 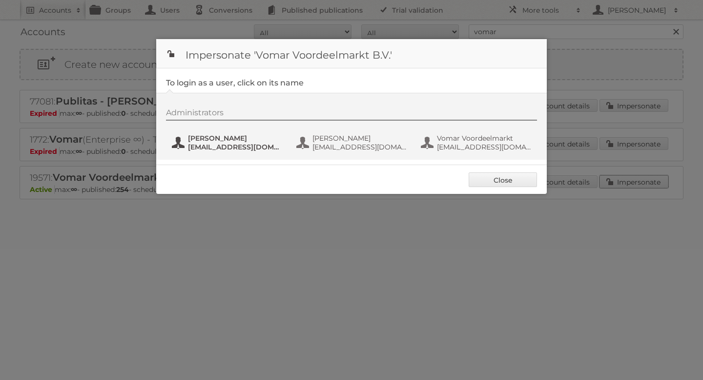 What do you see at coordinates (351, 114) in the screenshot?
I see `div: Administrators` at bounding box center [351, 114].